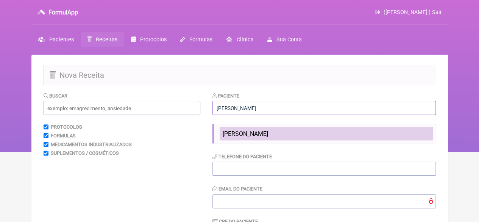 The width and height of the screenshot is (479, 222). Describe the element at coordinates (56, 39) in the screenshot. I see `a: Pacientes` at that location.